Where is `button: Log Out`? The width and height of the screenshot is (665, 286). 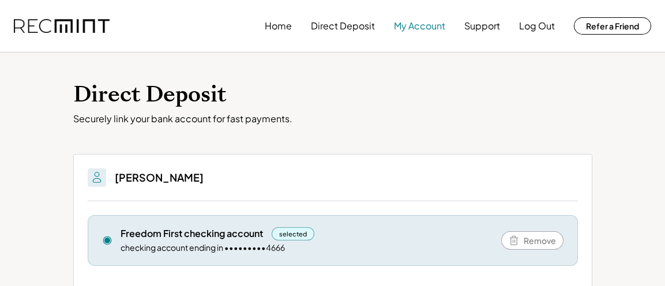 button: Log Out is located at coordinates (537, 26).